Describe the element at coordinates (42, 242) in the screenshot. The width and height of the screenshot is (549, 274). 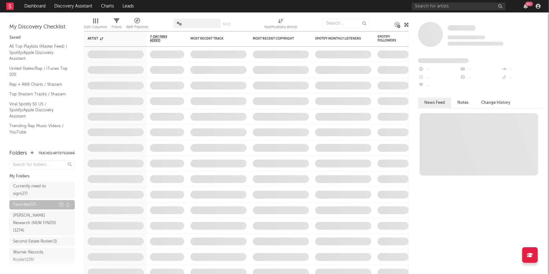
I see `a: Second Estate Roster(3)` at that location.